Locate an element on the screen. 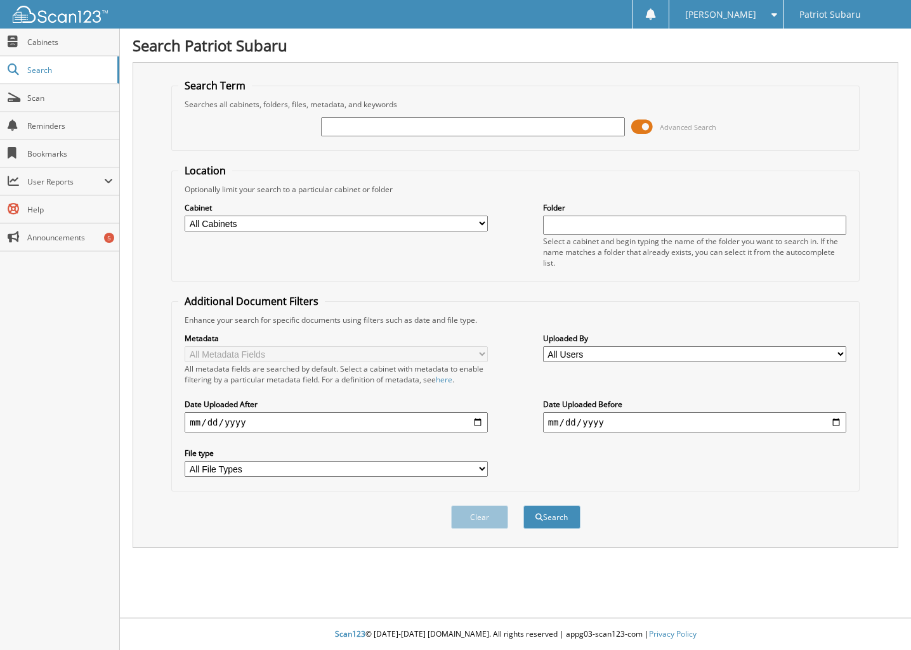  button: Clear is located at coordinates (480, 517).